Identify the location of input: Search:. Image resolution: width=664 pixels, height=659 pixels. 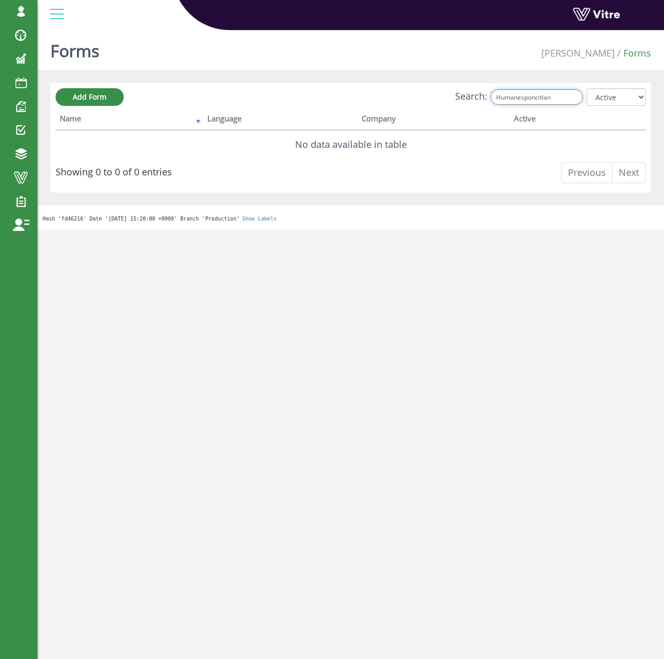
(536, 97).